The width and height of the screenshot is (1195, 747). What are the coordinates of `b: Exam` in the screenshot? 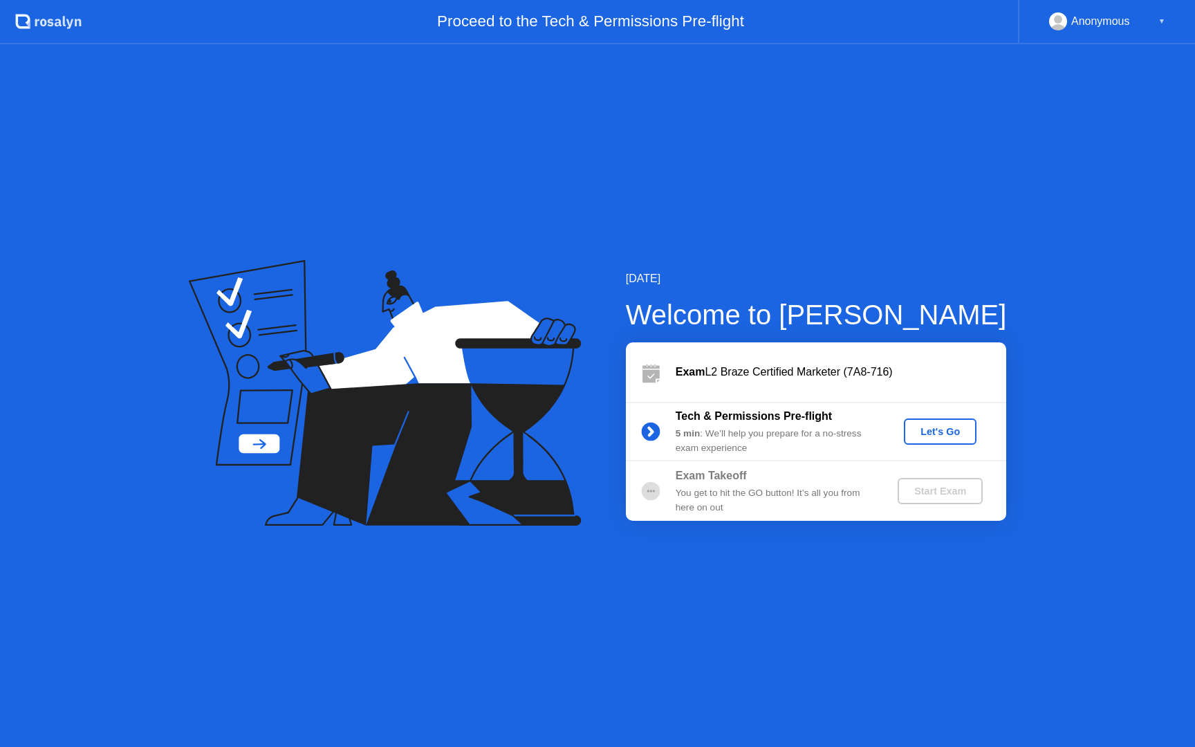 It's located at (690, 371).